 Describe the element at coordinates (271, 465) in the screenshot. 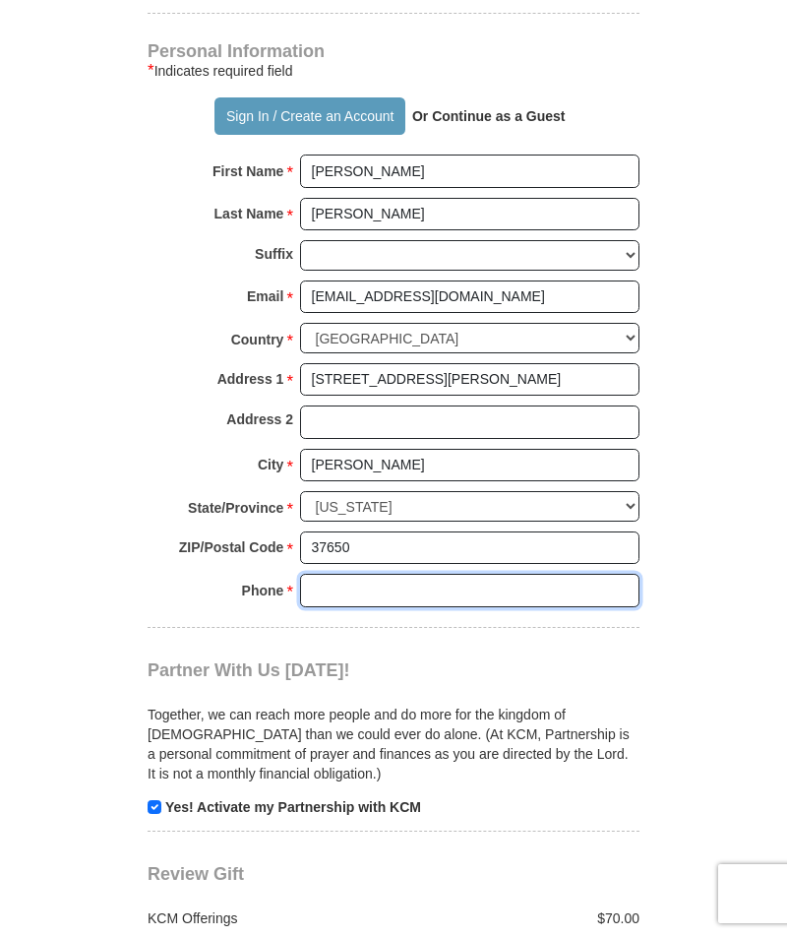

I see `strong: City` at that location.